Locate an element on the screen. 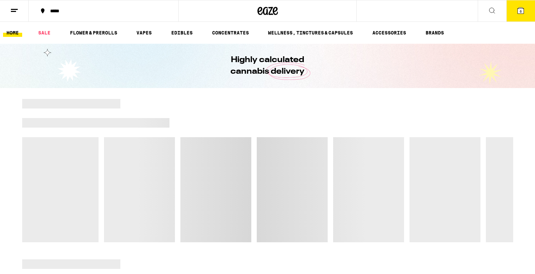  a: EDIBLES is located at coordinates (182, 33).